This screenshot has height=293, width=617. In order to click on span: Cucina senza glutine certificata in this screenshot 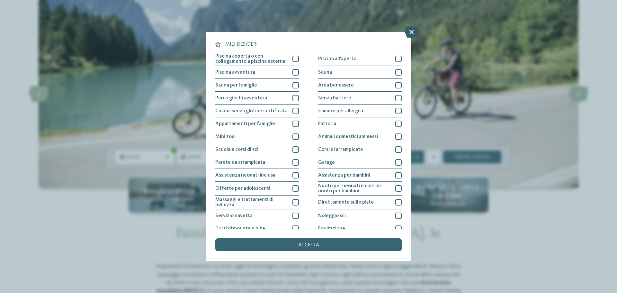, I will do `click(251, 111)`.